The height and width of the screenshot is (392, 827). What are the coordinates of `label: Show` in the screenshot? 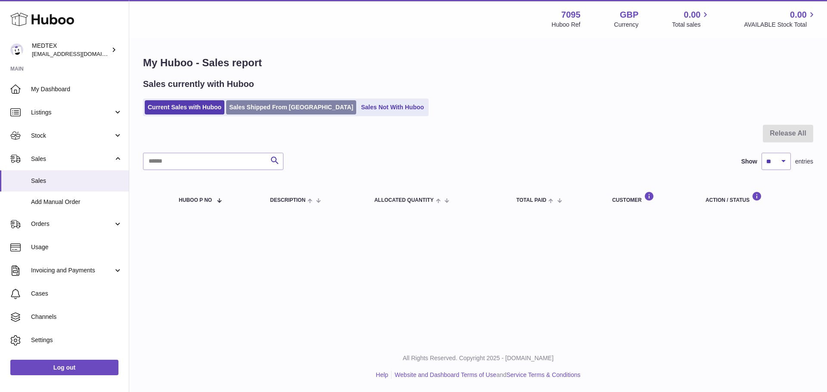 It's located at (749, 162).